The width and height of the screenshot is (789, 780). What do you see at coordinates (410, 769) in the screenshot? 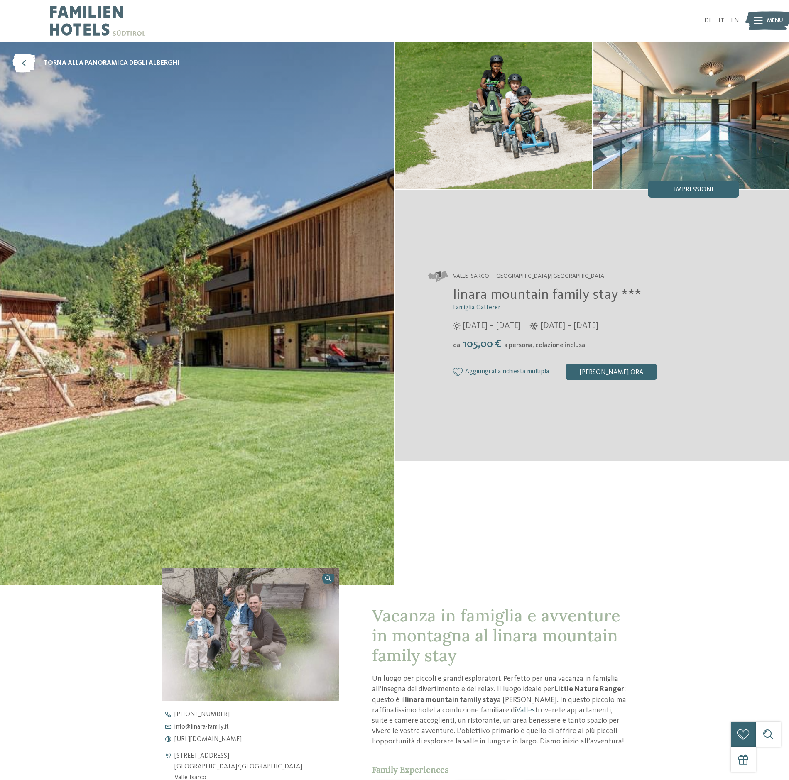
I see `span: Family Experiences` at bounding box center [410, 769].